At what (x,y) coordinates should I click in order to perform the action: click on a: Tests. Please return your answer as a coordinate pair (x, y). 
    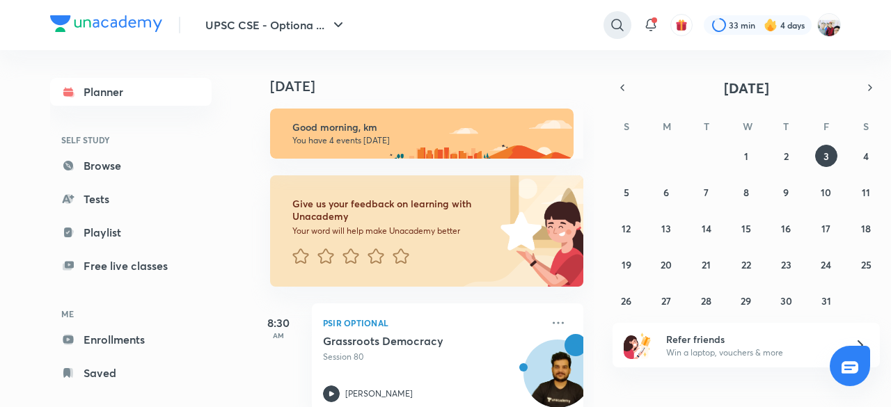
    Looking at the image, I should click on (131, 199).